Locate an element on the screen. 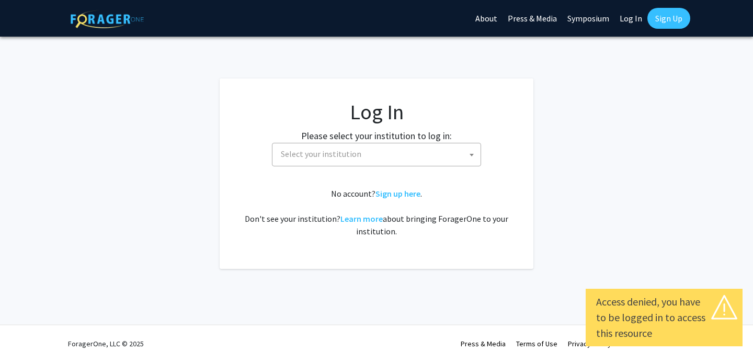  a: Learn more about bringing ForagerOne to your institution is located at coordinates (361, 219).